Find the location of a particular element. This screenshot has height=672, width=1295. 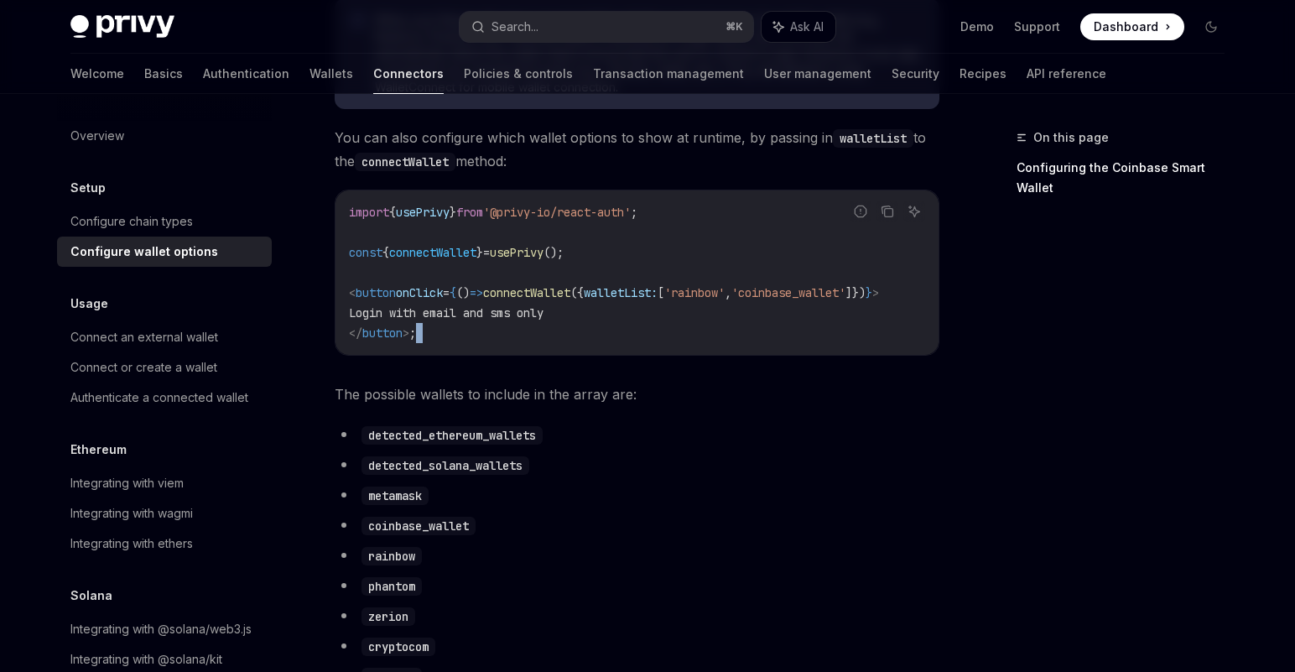

button: Search...⌘K is located at coordinates (606, 27).